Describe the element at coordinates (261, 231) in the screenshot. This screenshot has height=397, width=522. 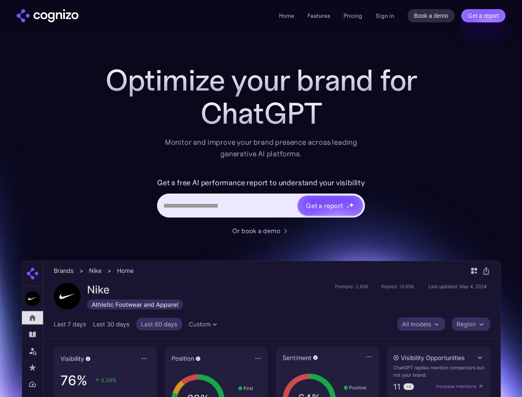
I see `a: Or book a demo` at that location.